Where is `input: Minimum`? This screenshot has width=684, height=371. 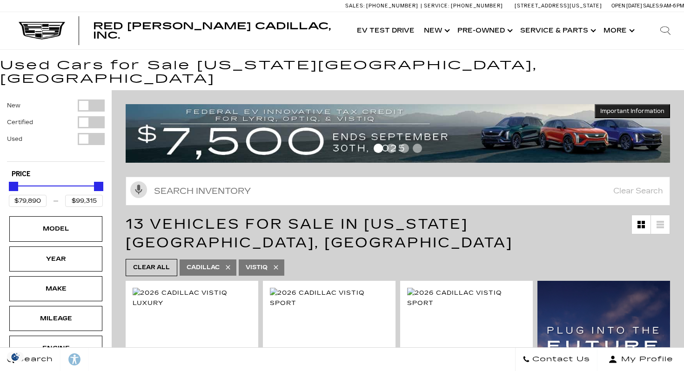
input: Minimum is located at coordinates (27, 201).